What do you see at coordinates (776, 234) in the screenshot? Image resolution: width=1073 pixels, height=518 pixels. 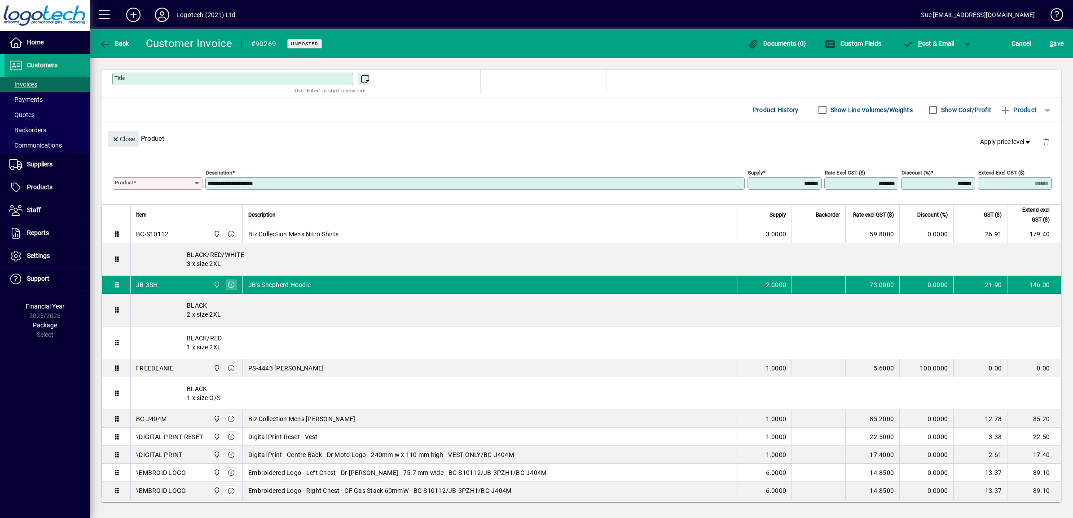 I see `span: 3.0000` at bounding box center [776, 234].